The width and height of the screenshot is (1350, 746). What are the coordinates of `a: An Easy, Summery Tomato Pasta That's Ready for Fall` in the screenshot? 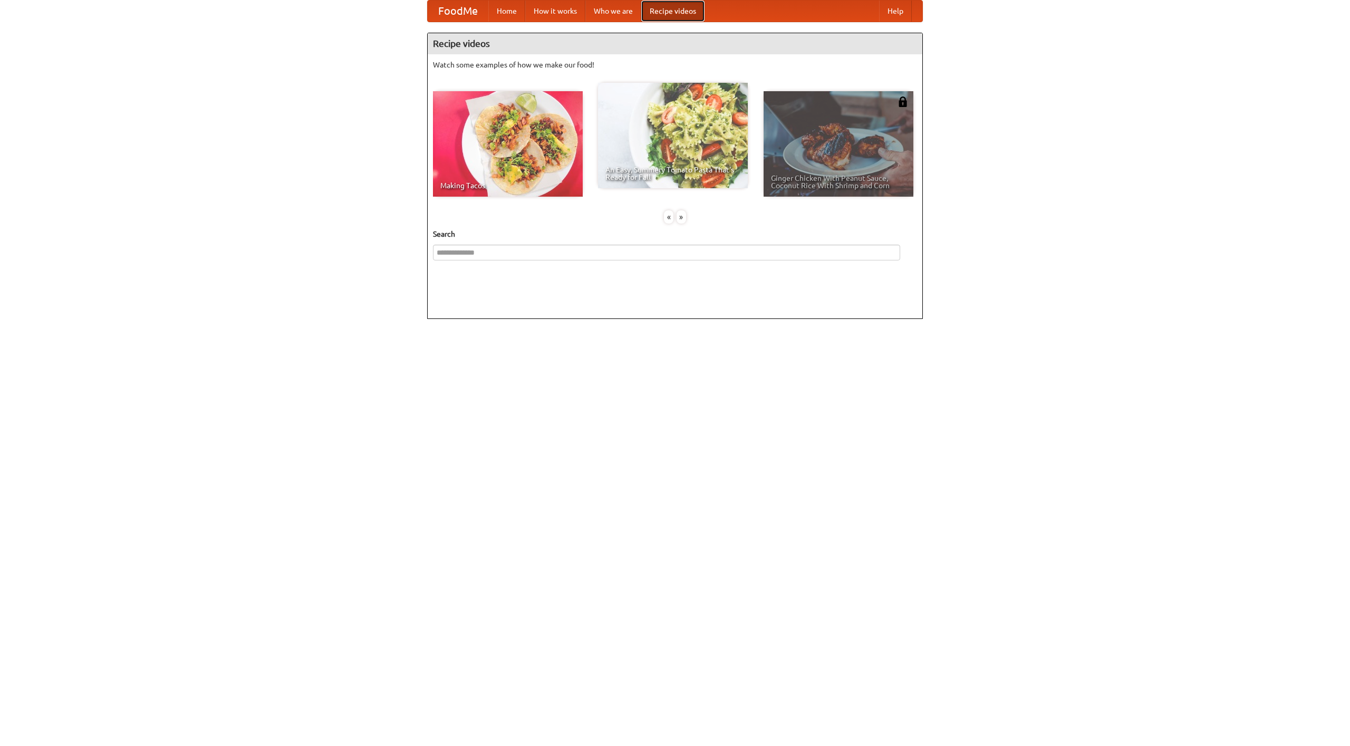 It's located at (673, 135).